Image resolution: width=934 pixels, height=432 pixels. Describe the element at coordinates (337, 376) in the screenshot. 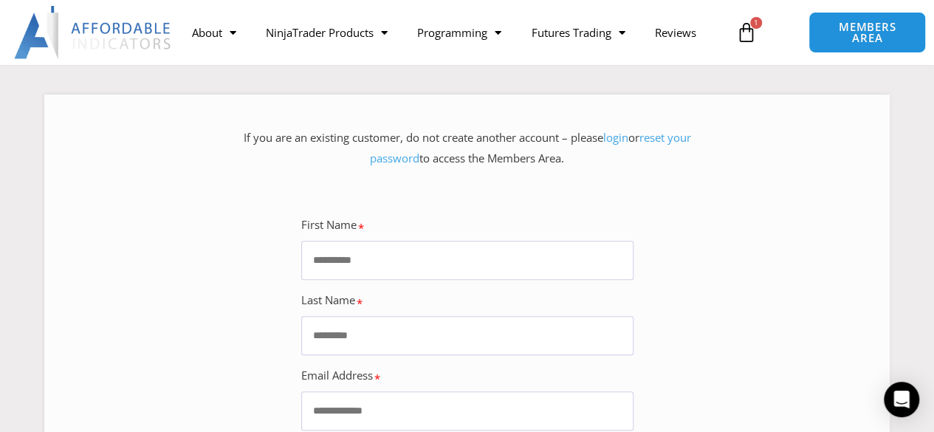

I see `label: Email Address` at that location.